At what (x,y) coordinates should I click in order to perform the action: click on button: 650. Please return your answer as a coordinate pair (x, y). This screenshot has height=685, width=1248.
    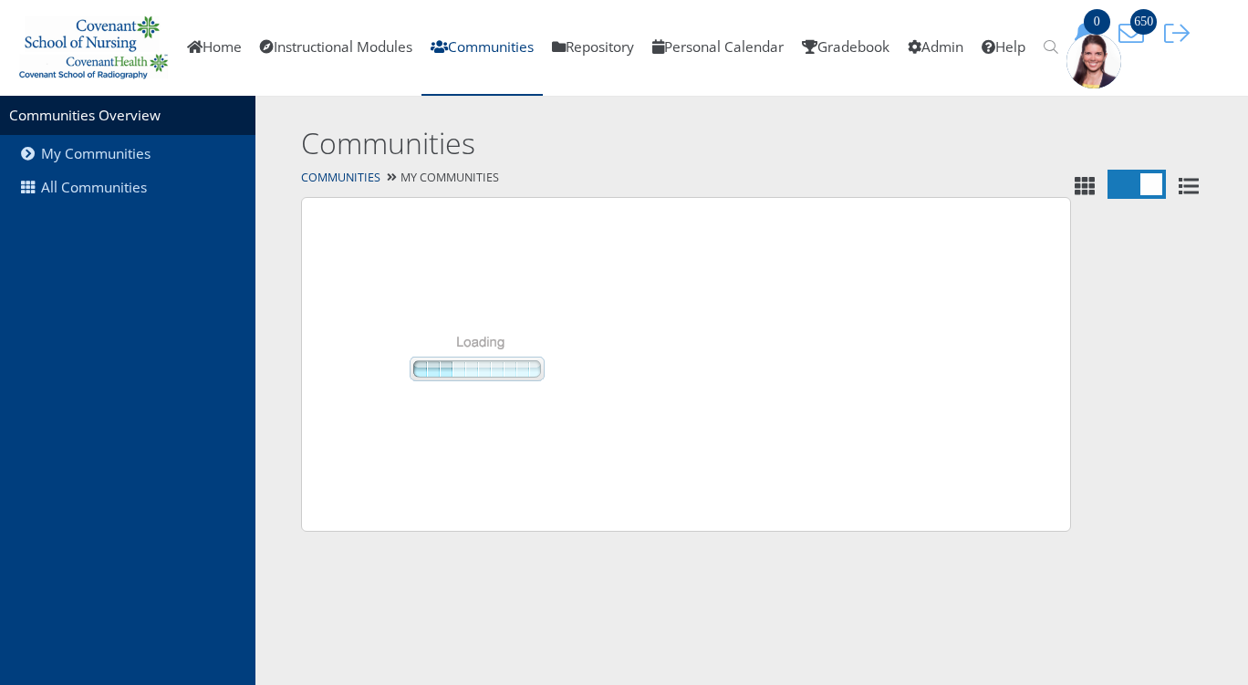
    Looking at the image, I should click on (1135, 33).